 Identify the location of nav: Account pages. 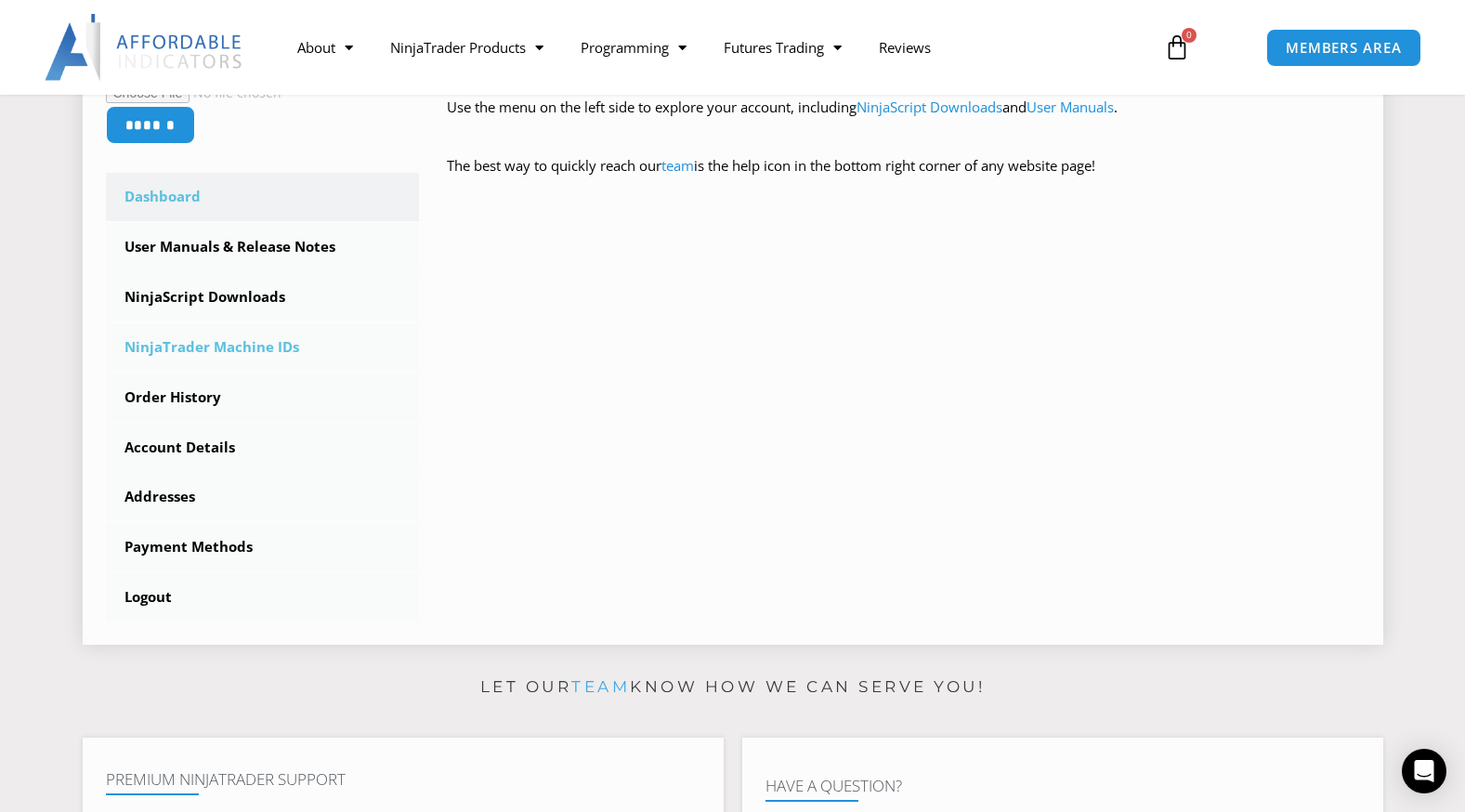
(263, 397).